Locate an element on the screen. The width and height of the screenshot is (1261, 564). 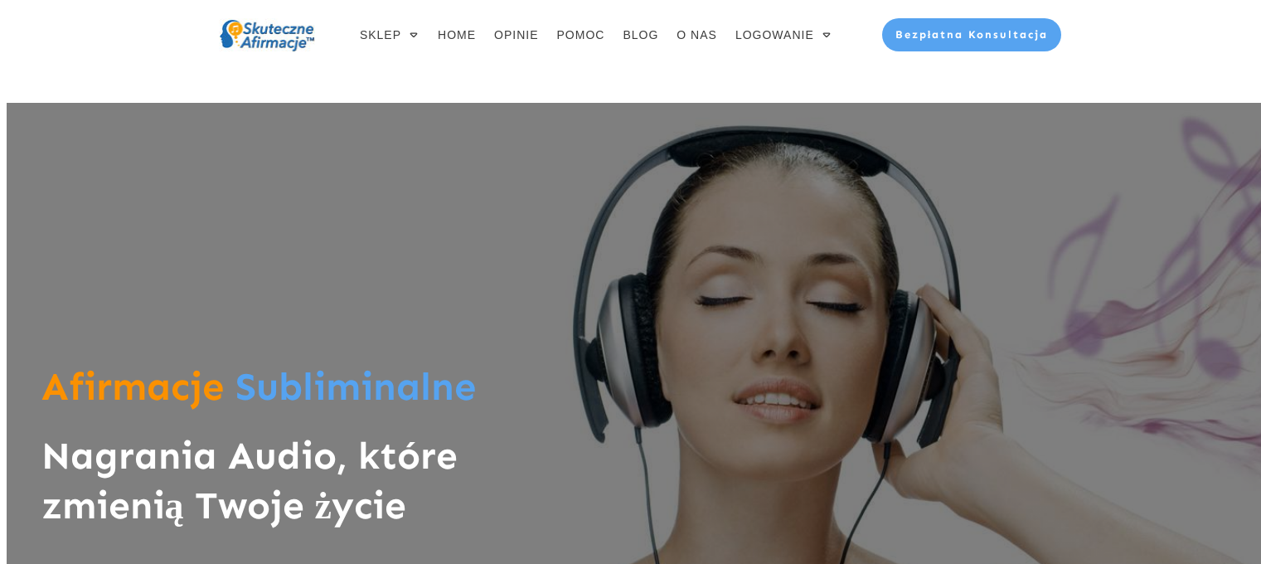
a: Bezpłatna Konsultacja is located at coordinates (971, 35).